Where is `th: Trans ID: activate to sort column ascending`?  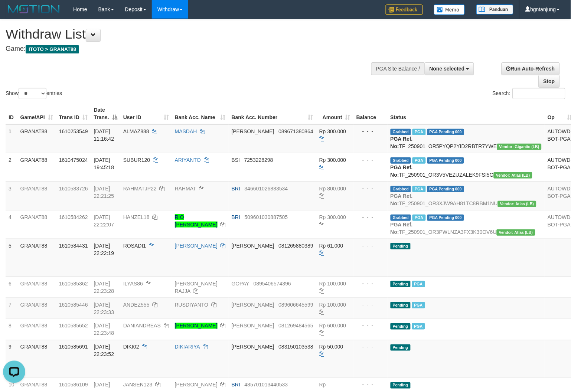
th: Trans ID: activate to sort column ascending is located at coordinates (74, 114).